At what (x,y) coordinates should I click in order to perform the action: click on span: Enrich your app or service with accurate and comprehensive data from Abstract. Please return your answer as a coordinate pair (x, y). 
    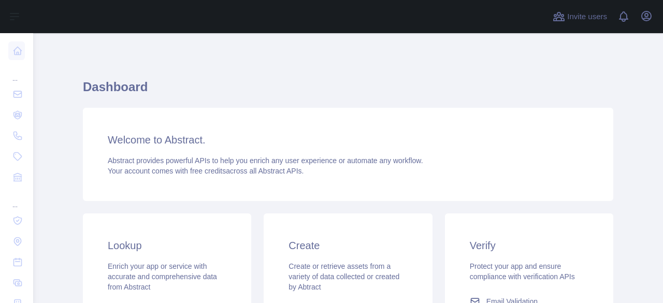
    Looking at the image, I should click on (162, 276).